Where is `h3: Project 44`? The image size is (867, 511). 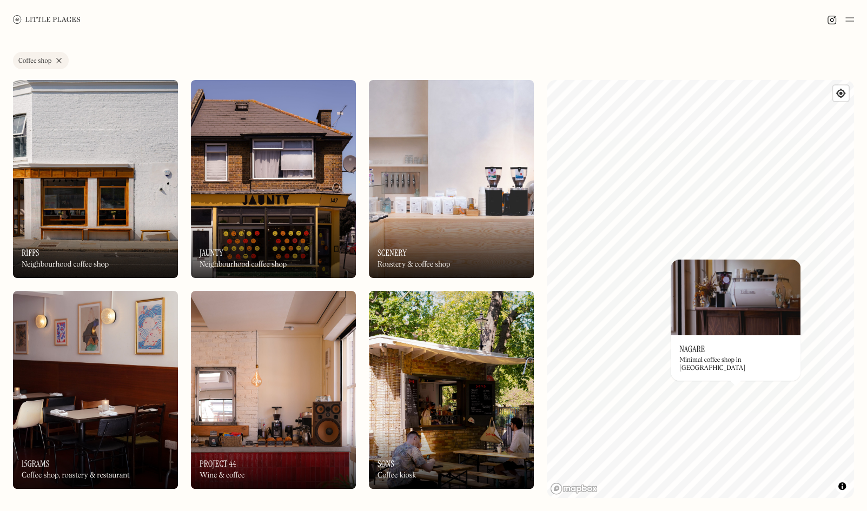
h3: Project 44 is located at coordinates (218, 464).